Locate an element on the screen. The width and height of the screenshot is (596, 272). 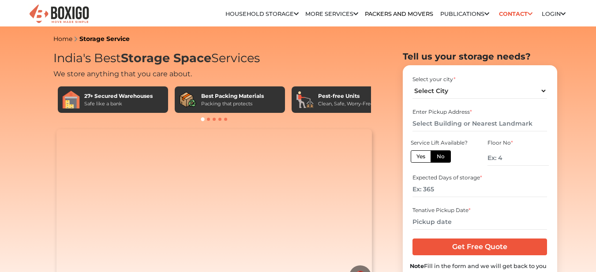
a: Login is located at coordinates (553, 14).